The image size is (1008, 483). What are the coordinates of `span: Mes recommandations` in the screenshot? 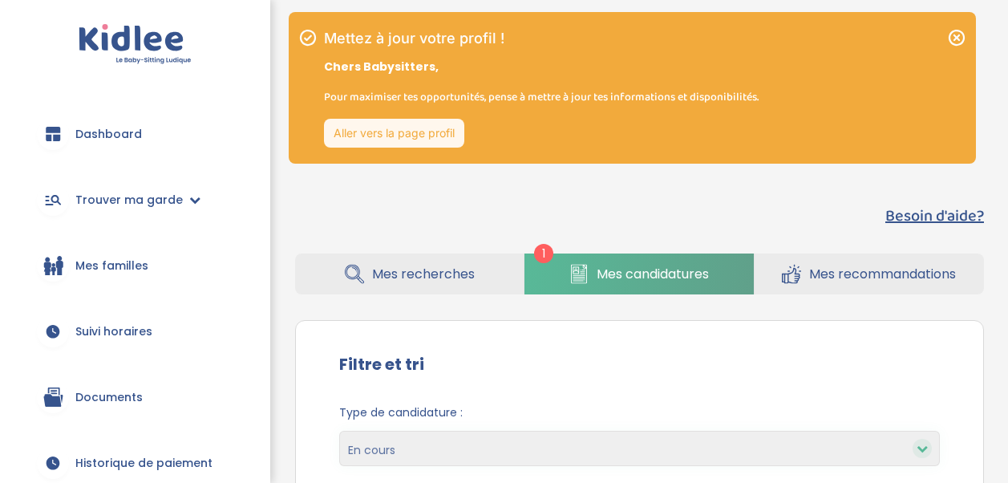 It's located at (882, 273).